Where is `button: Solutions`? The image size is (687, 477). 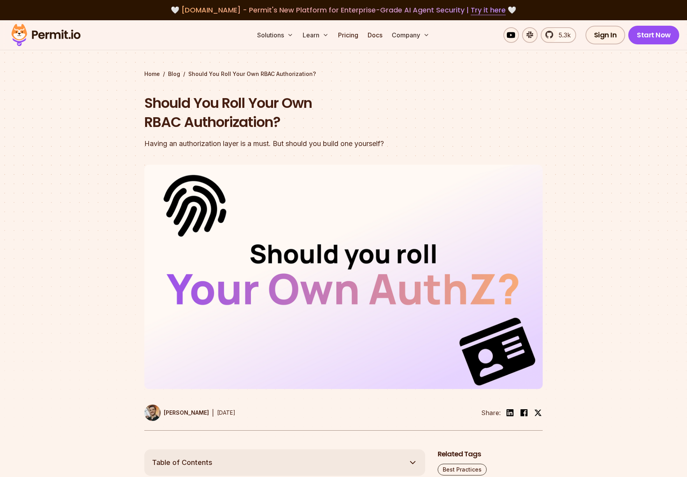 button: Solutions is located at coordinates (275, 35).